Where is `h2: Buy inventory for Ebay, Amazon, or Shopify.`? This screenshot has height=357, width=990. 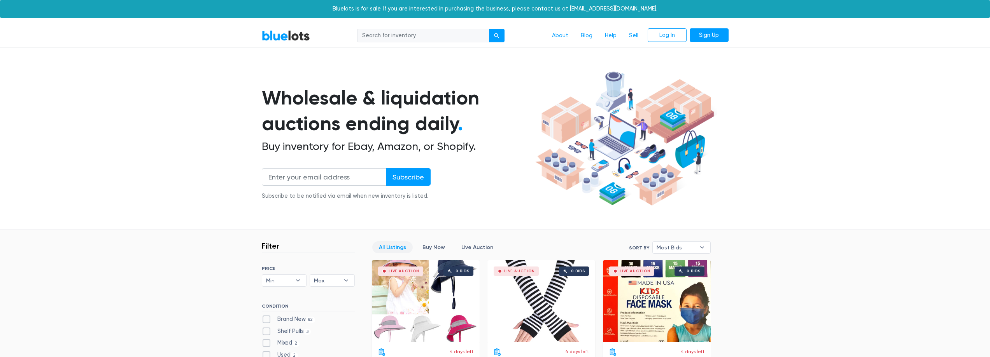 h2: Buy inventory for Ebay, Amazon, or Shopify. is located at coordinates (397, 147).